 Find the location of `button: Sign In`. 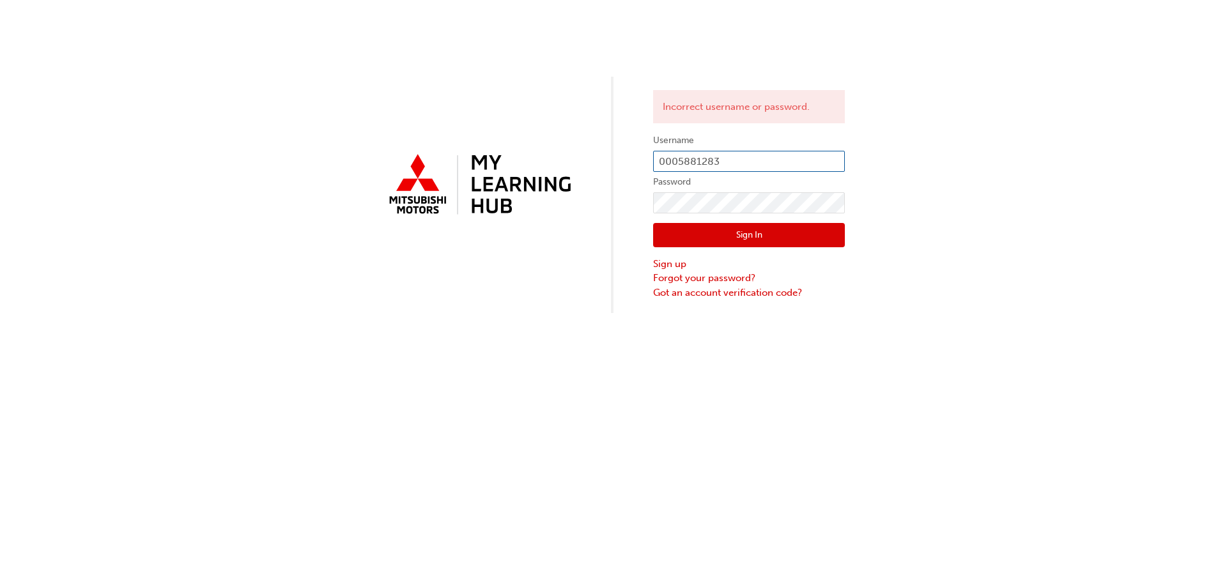

button: Sign In is located at coordinates (749, 235).